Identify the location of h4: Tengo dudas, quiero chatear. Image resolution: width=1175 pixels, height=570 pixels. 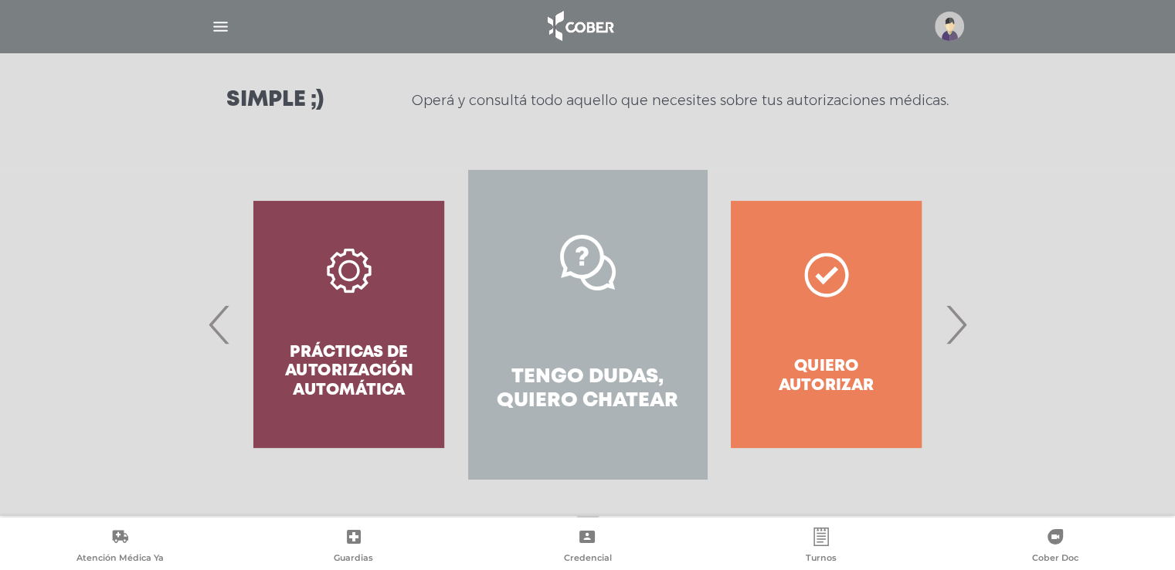
(587, 389).